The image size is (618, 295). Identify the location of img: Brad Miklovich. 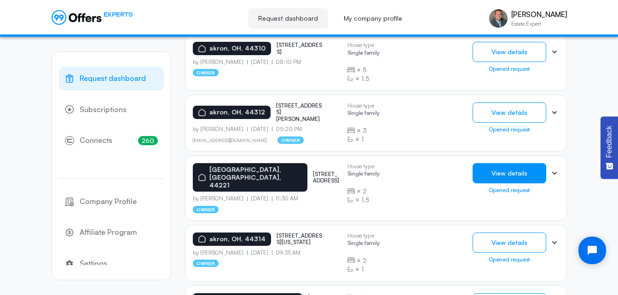
(498, 18).